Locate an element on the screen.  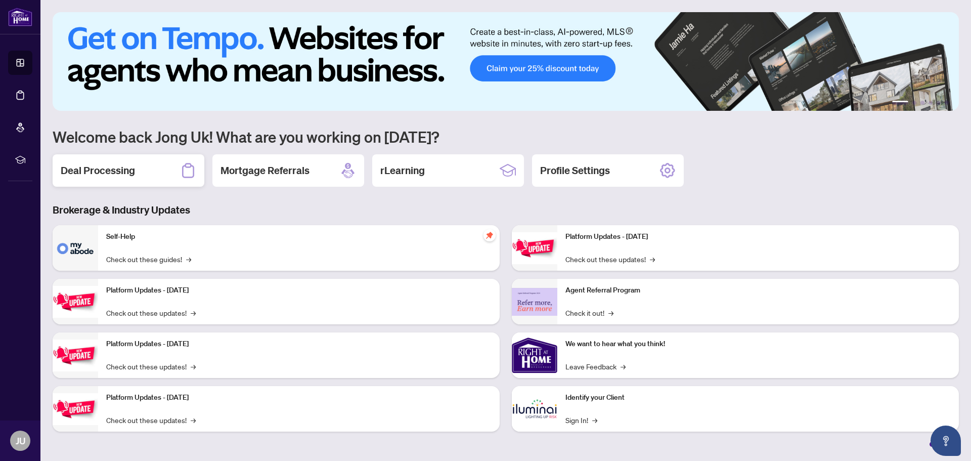
h2: Mortgage Referrals is located at coordinates (265, 170).